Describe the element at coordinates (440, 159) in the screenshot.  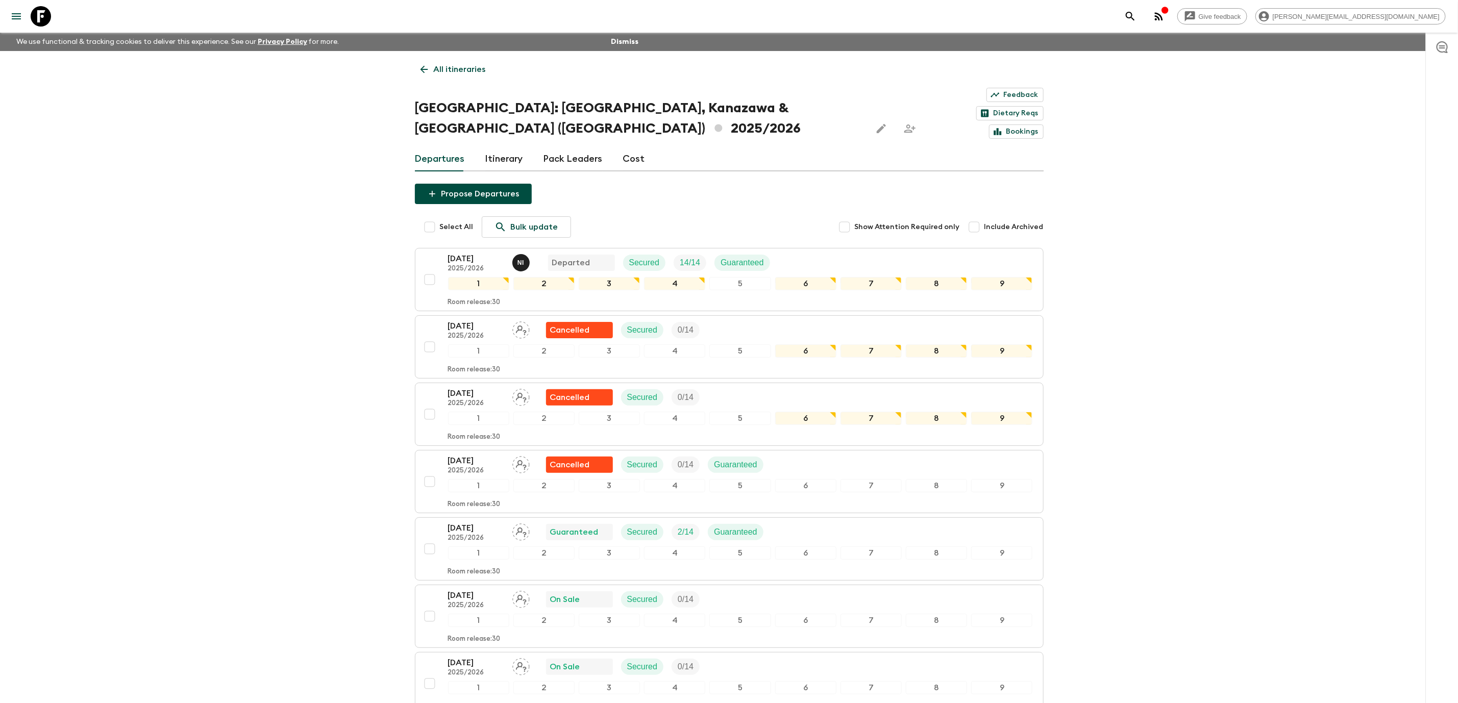
I see `a: Departures` at that location.